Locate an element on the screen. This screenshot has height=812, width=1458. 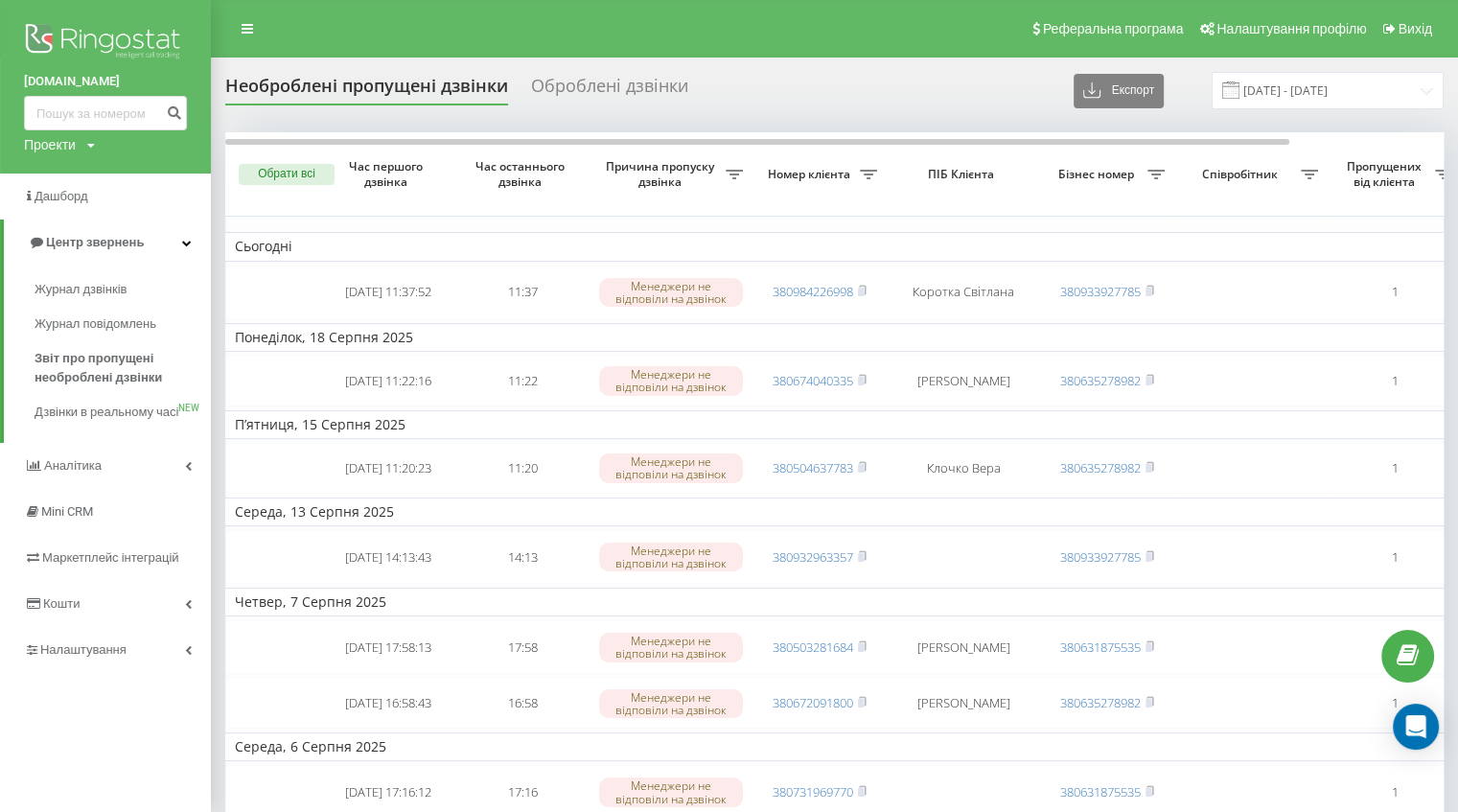
input: Untitled is located at coordinates (204, 102).